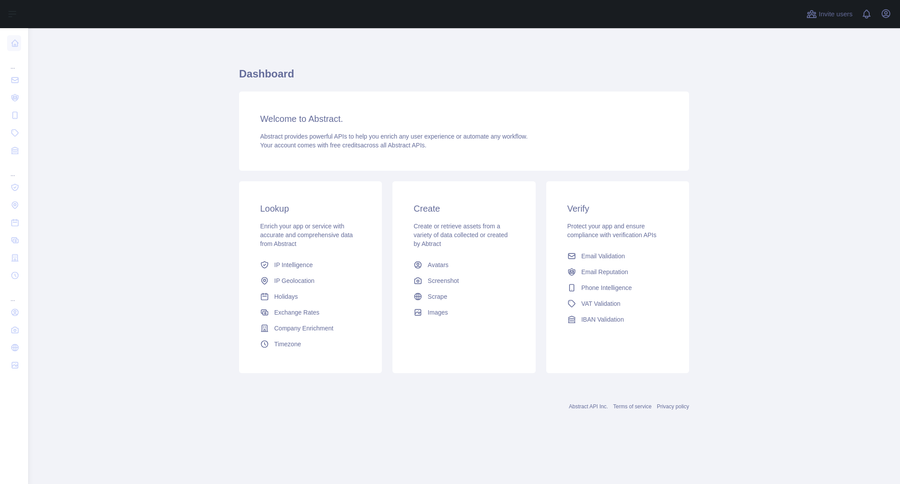  What do you see at coordinates (464, 296) in the screenshot?
I see `a: Scrape` at bounding box center [464, 296].